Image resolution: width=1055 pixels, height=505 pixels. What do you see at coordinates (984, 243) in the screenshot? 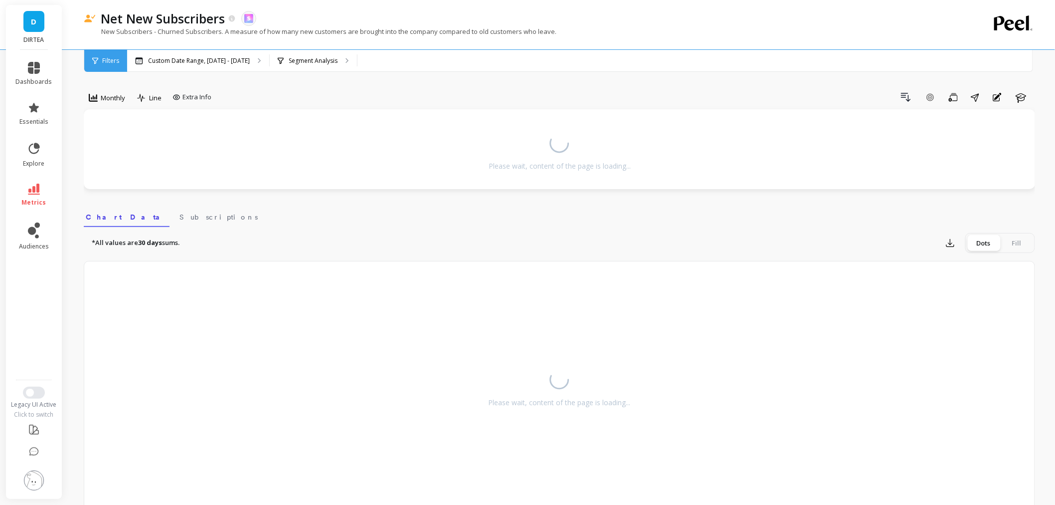
I see `div: Dots` at bounding box center [984, 243].